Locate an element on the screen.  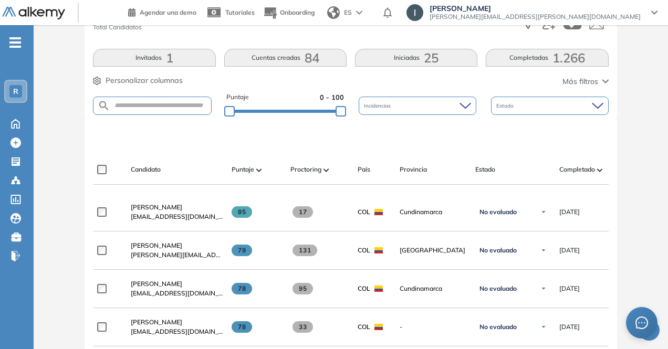
span: R is located at coordinates (16, 91).